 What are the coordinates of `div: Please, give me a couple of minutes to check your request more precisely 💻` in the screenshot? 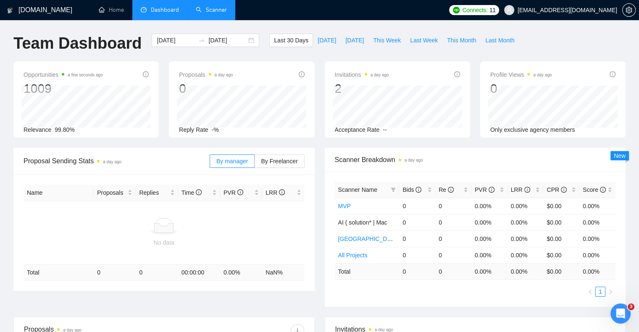 It's located at (72, 97).